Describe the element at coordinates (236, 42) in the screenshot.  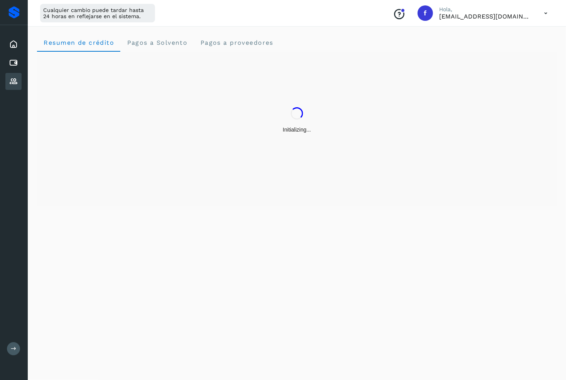
I see `span: Pagos a proveedores` at that location.